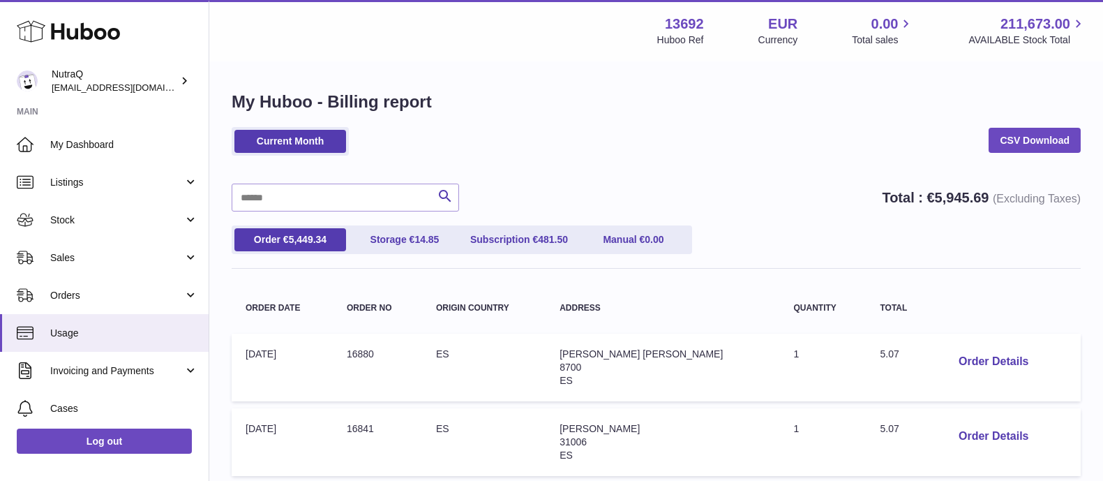  I want to click on span: 14.85, so click(426, 239).